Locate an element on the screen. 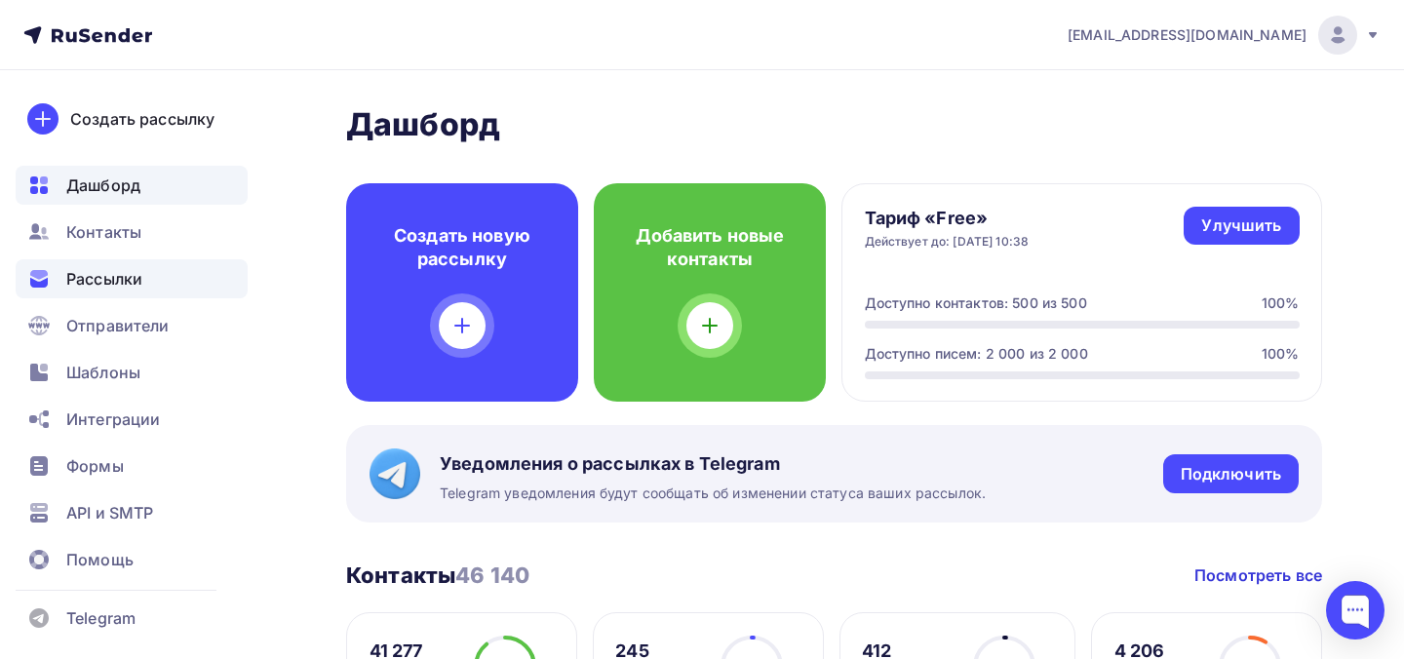 This screenshot has width=1404, height=659. a: Отправители is located at coordinates (132, 326).